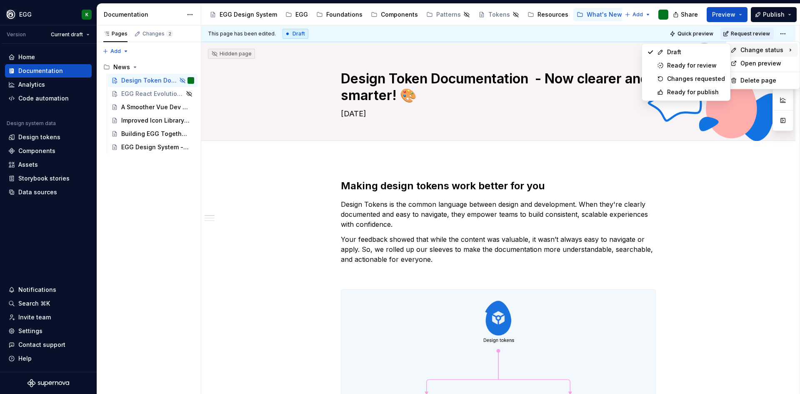  I want to click on span: Change status, so click(762, 50).